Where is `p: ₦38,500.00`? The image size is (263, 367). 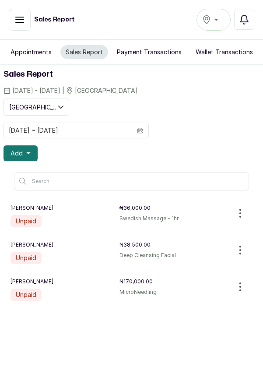 p: ₦38,500.00 is located at coordinates (174, 245).